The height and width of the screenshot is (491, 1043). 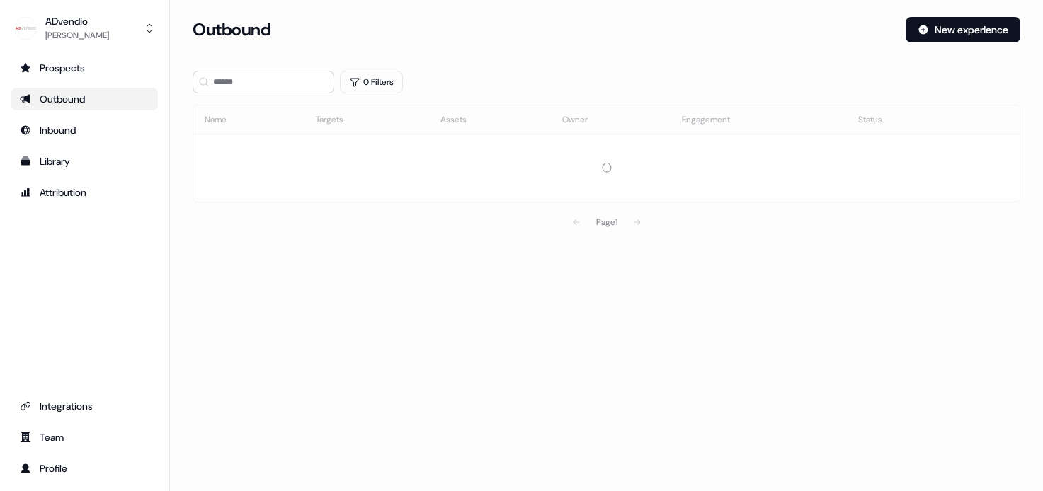 I want to click on h3: Outbound, so click(x=232, y=30).